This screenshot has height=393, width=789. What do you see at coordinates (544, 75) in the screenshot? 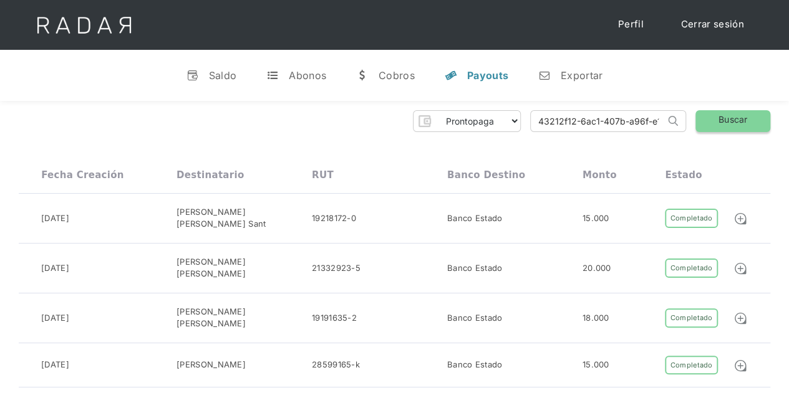
I see `div: n` at bounding box center [544, 75].